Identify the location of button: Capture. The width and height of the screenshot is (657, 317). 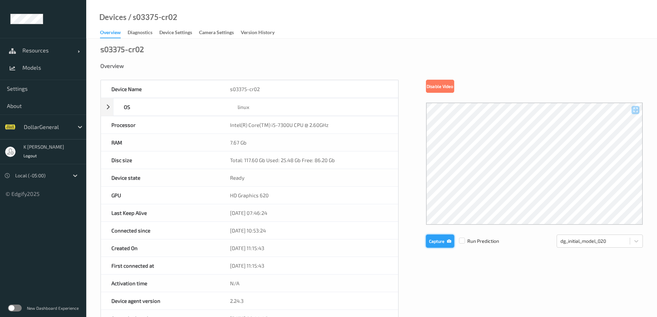
(440, 241).